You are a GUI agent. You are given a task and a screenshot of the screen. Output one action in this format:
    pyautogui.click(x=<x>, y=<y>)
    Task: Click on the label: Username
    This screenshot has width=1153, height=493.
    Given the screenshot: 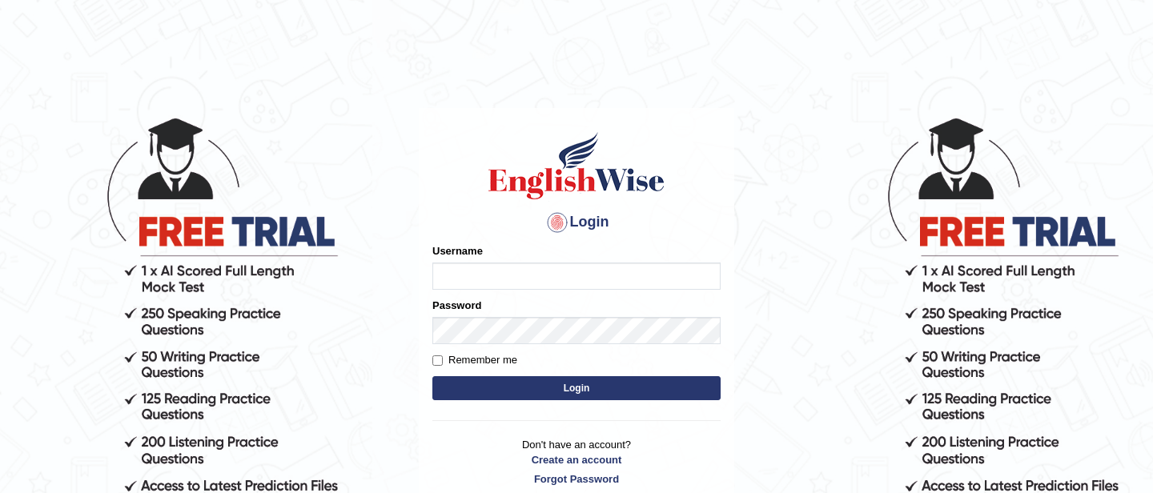 What is the action you would take?
    pyautogui.click(x=457, y=251)
    